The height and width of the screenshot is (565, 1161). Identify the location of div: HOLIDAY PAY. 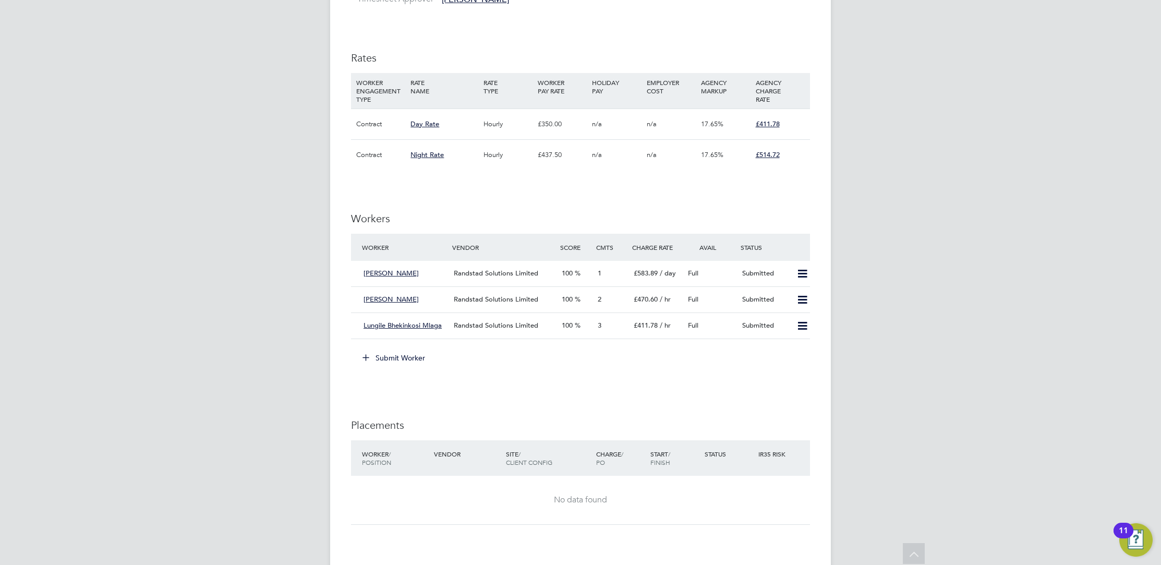
(617, 87).